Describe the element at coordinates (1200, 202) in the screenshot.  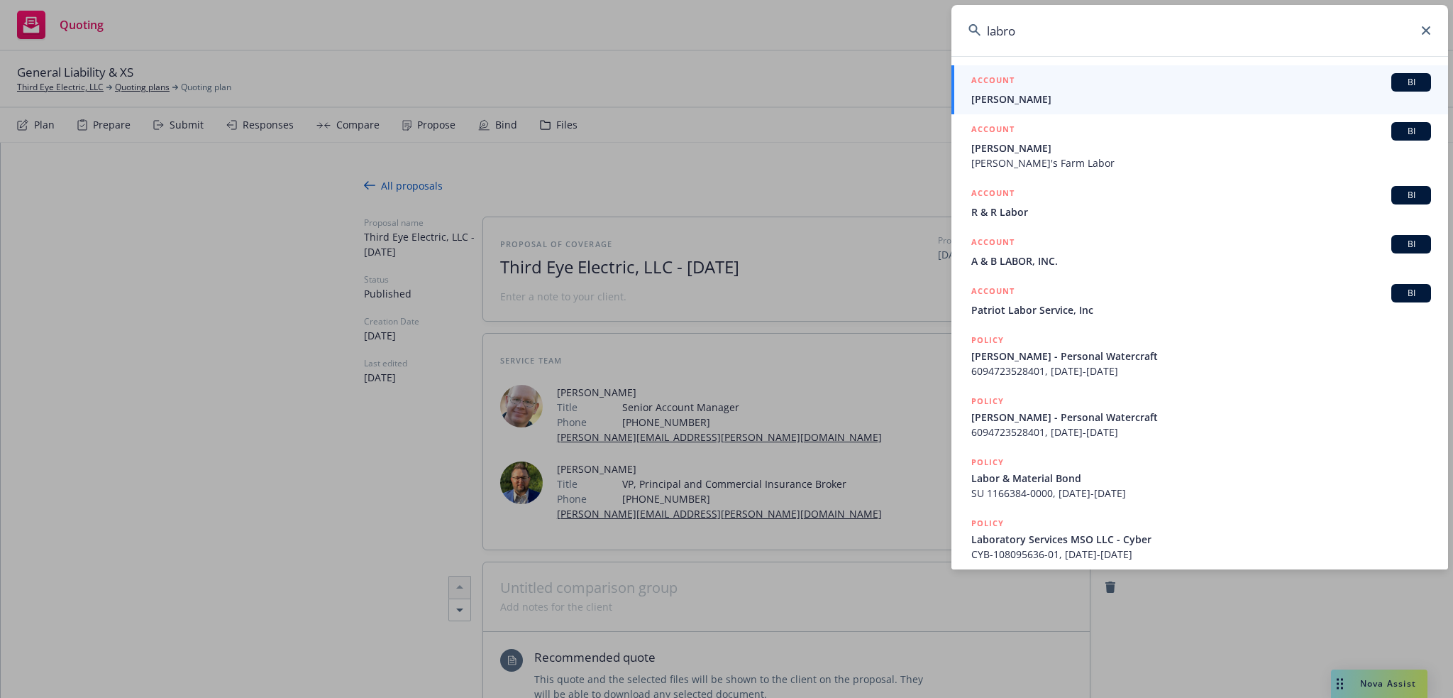
I see `a: ACCOUNTBIR & R Labor` at that location.